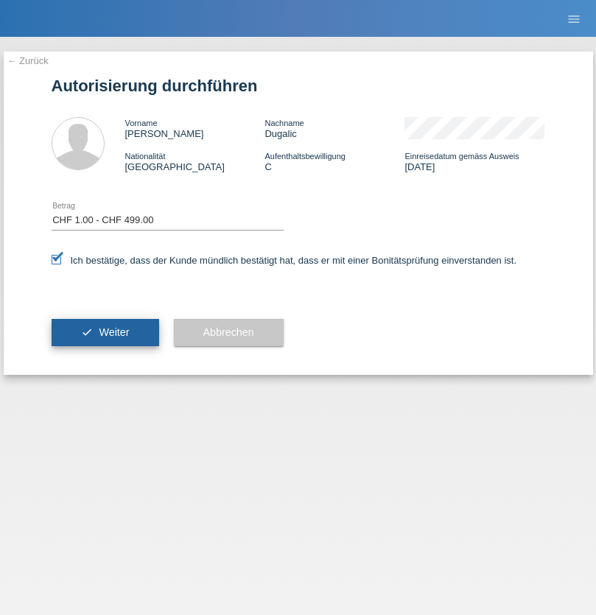  I want to click on span: Nachname, so click(284, 123).